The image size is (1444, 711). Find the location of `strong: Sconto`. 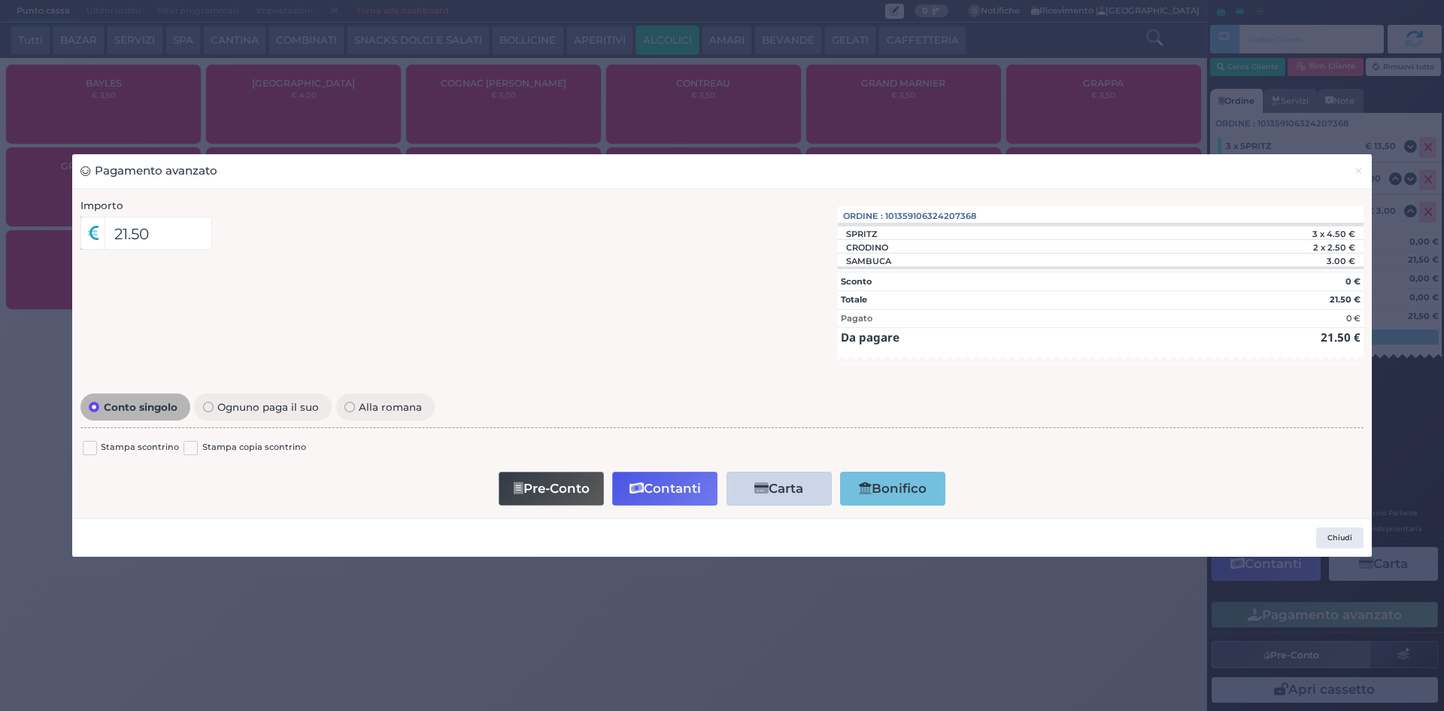

strong: Sconto is located at coordinates (856, 281).